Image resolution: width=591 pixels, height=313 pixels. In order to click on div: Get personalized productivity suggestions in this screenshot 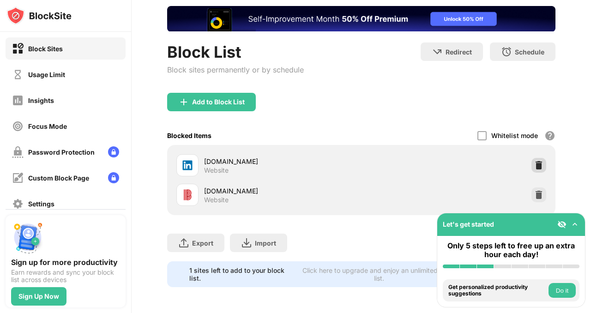, I will do `click(498, 291)`.